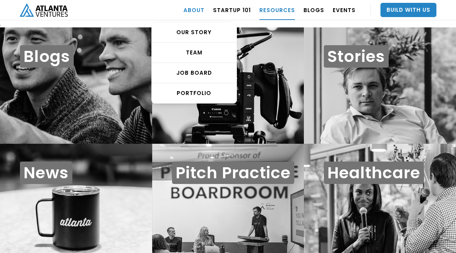  What do you see at coordinates (374, 173) in the screenshot?
I see `h1: Healthcare` at bounding box center [374, 173].